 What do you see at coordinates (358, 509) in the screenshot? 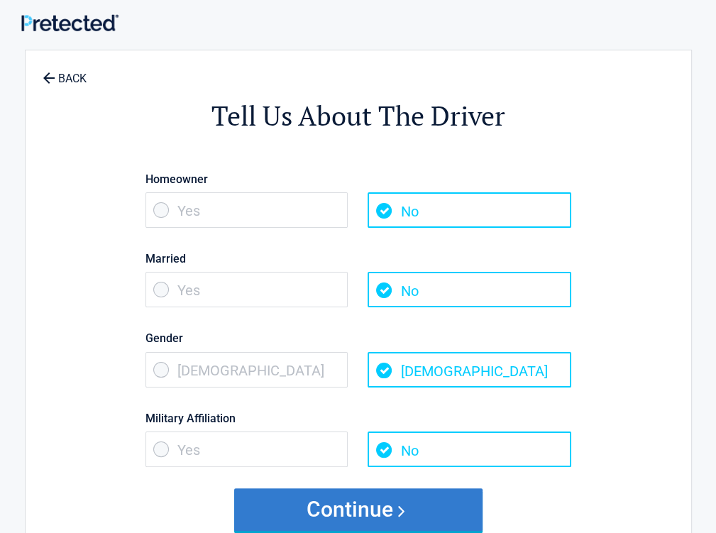
I see `button: Continue` at bounding box center [358, 509].